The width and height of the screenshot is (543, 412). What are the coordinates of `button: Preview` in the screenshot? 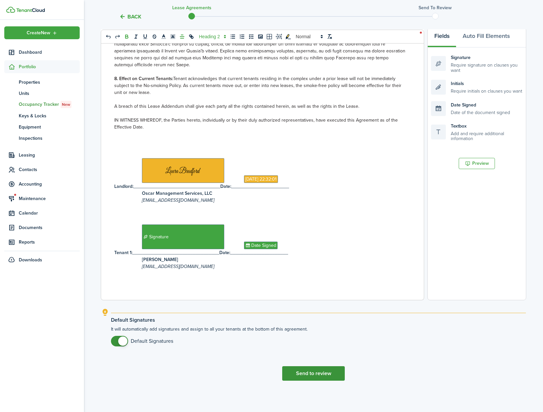 It's located at (477, 163).